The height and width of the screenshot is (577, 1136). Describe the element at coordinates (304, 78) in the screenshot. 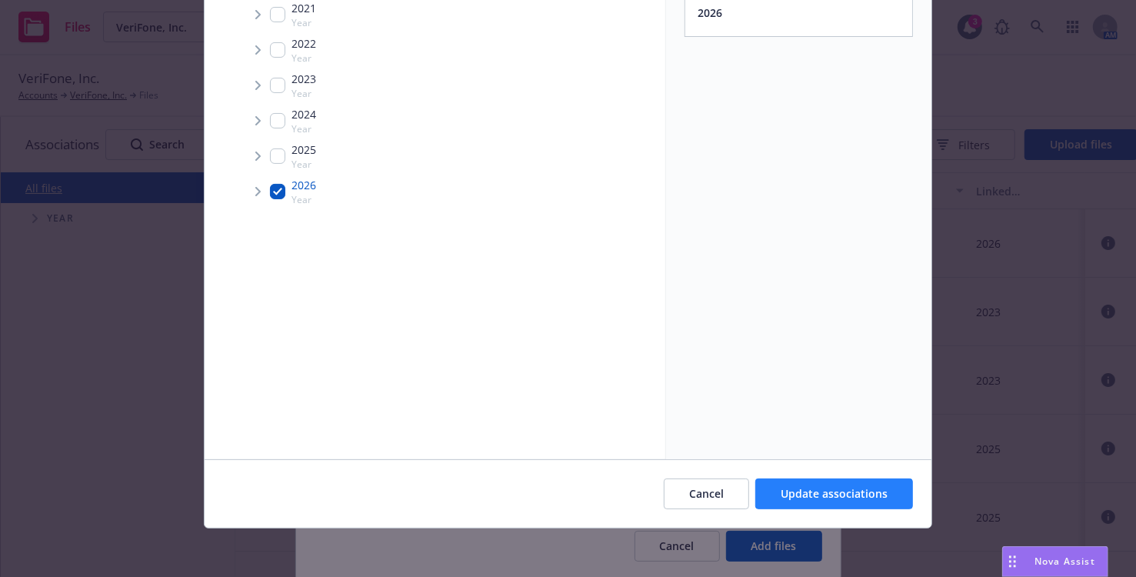

I see `span: 2023` at that location.